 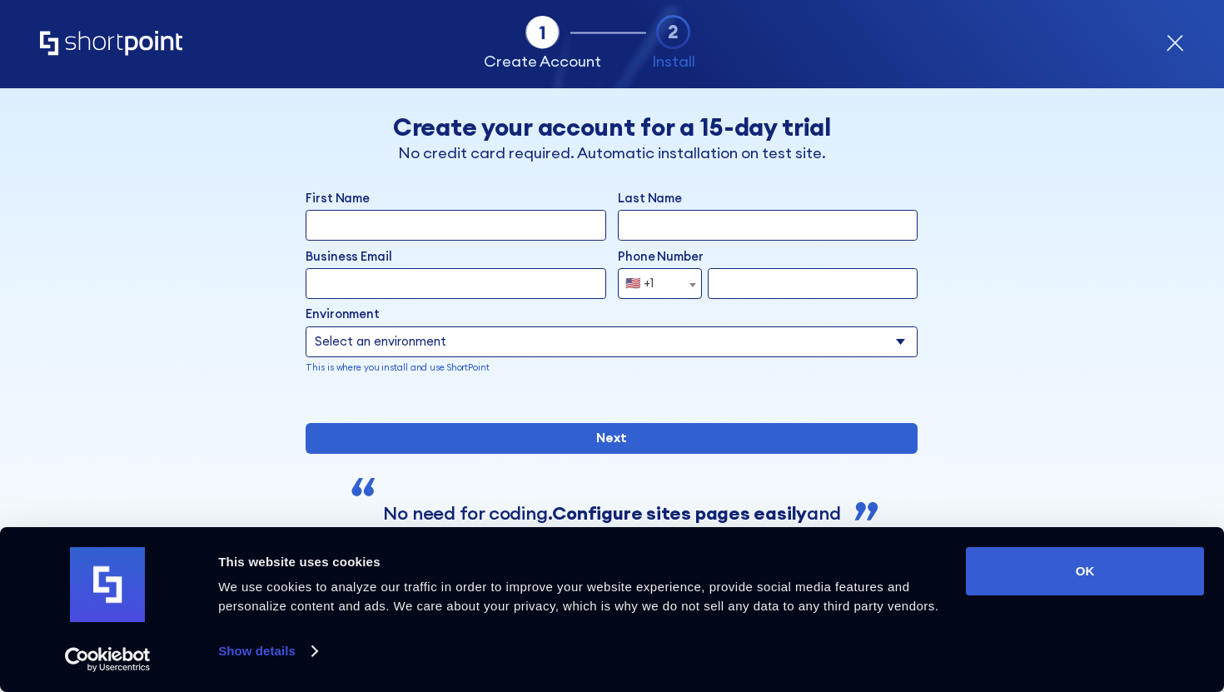 I want to click on a: Show details, so click(x=267, y=651).